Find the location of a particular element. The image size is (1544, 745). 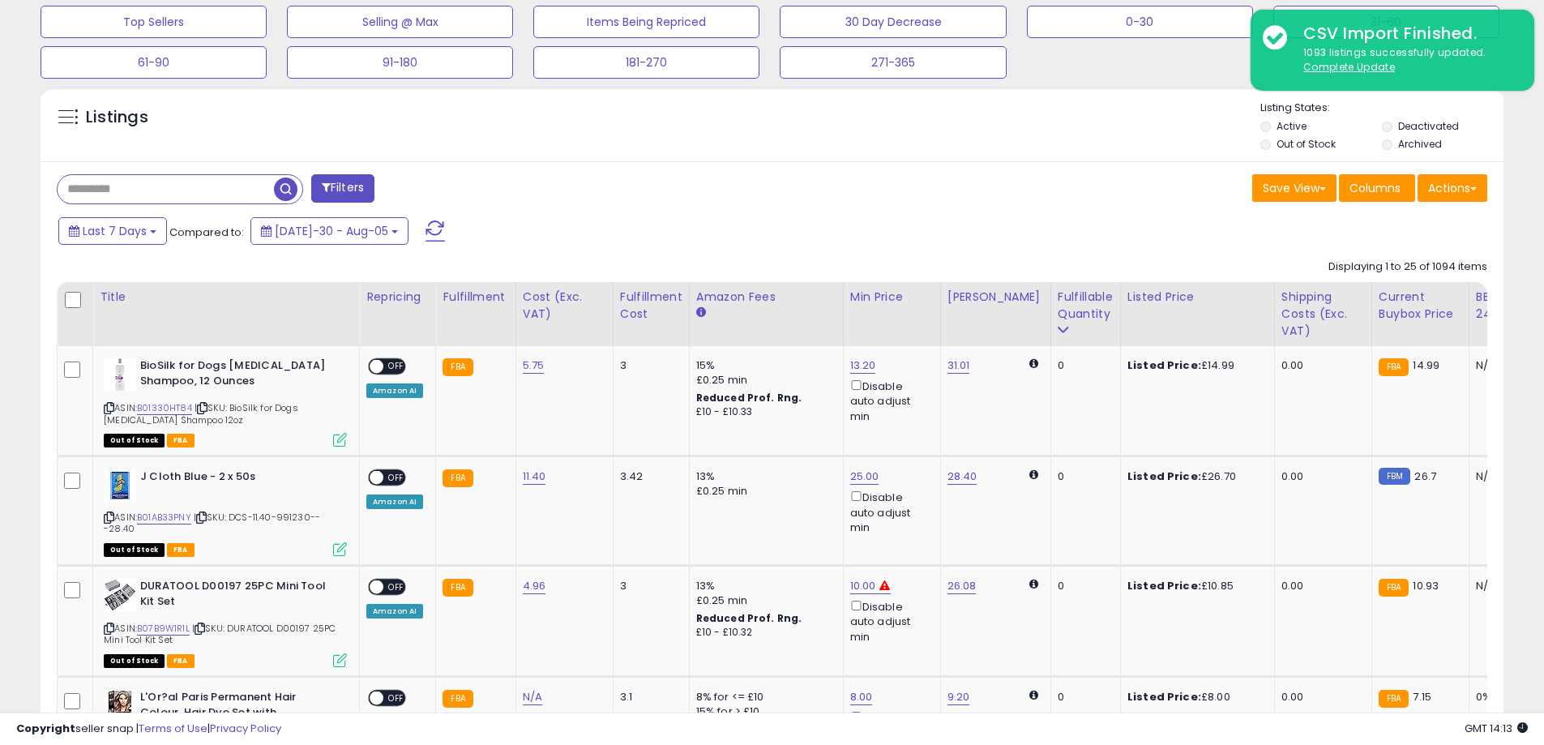

a: 28.40 is located at coordinates (962, 477).